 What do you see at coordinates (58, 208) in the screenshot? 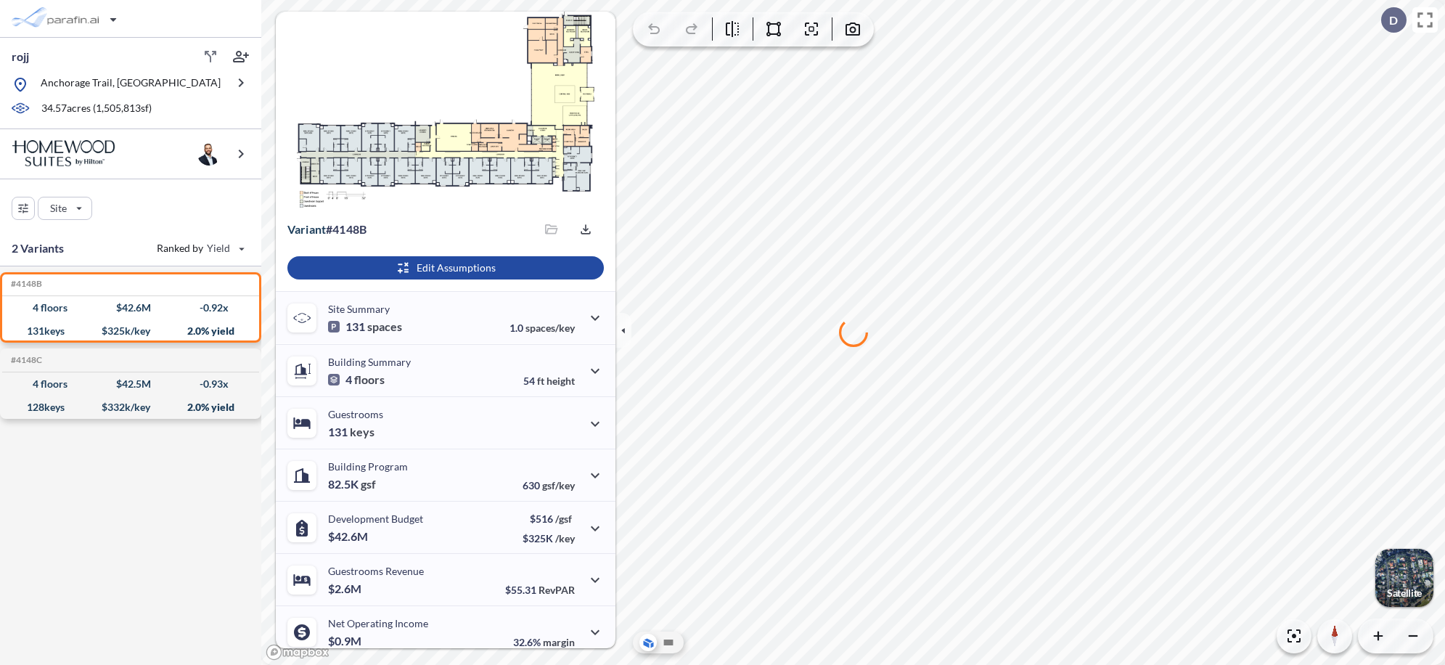
I see `p: Site` at bounding box center [58, 208].